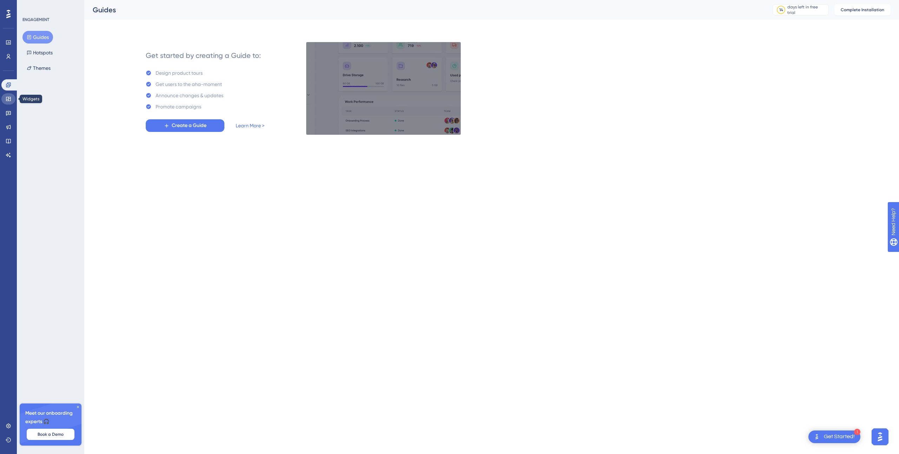 The image size is (899, 454). What do you see at coordinates (185, 126) in the screenshot?
I see `button: Create a Guide` at bounding box center [185, 126].